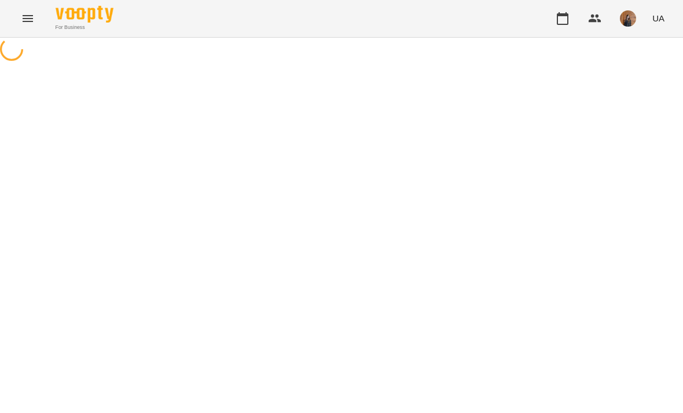  I want to click on button: UA, so click(658, 18).